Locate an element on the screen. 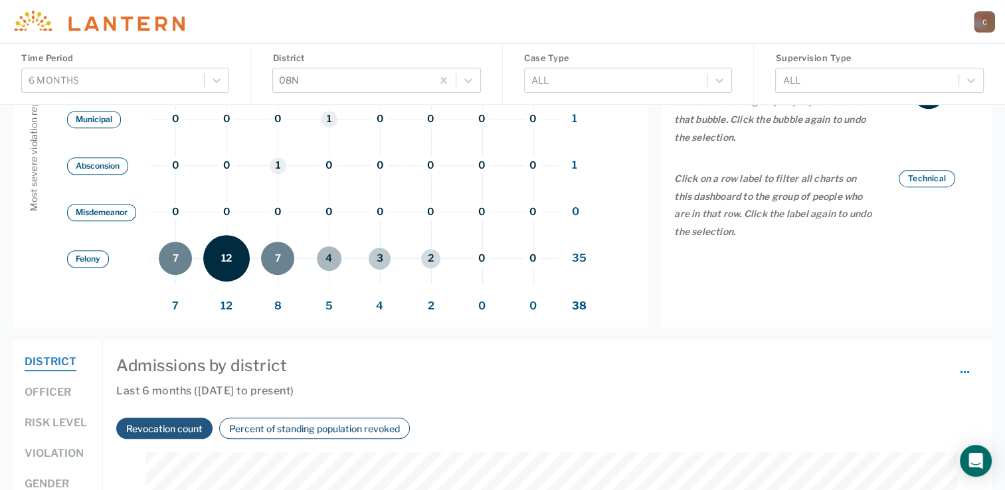 Image resolution: width=1005 pixels, height=490 pixels. span: 2 is located at coordinates (430, 306).